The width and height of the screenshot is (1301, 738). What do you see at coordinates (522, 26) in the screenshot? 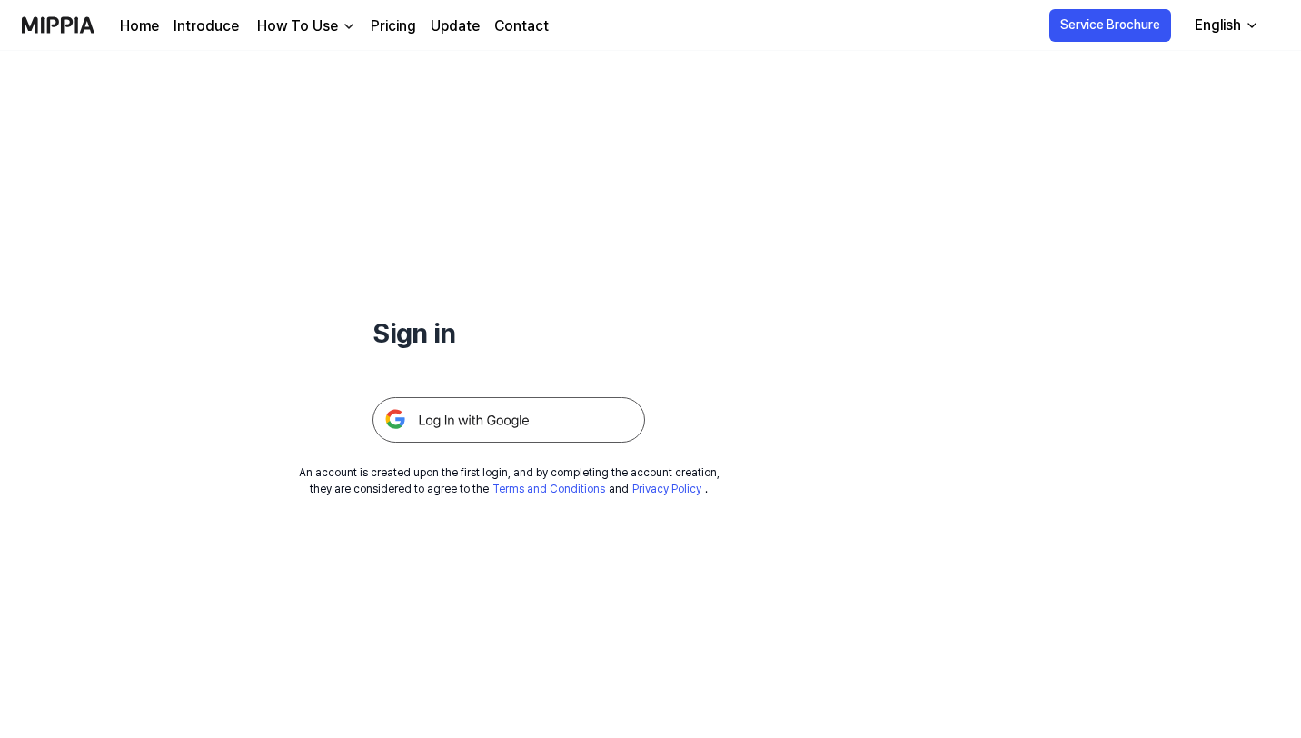
I see `a: Contact` at bounding box center [522, 26].